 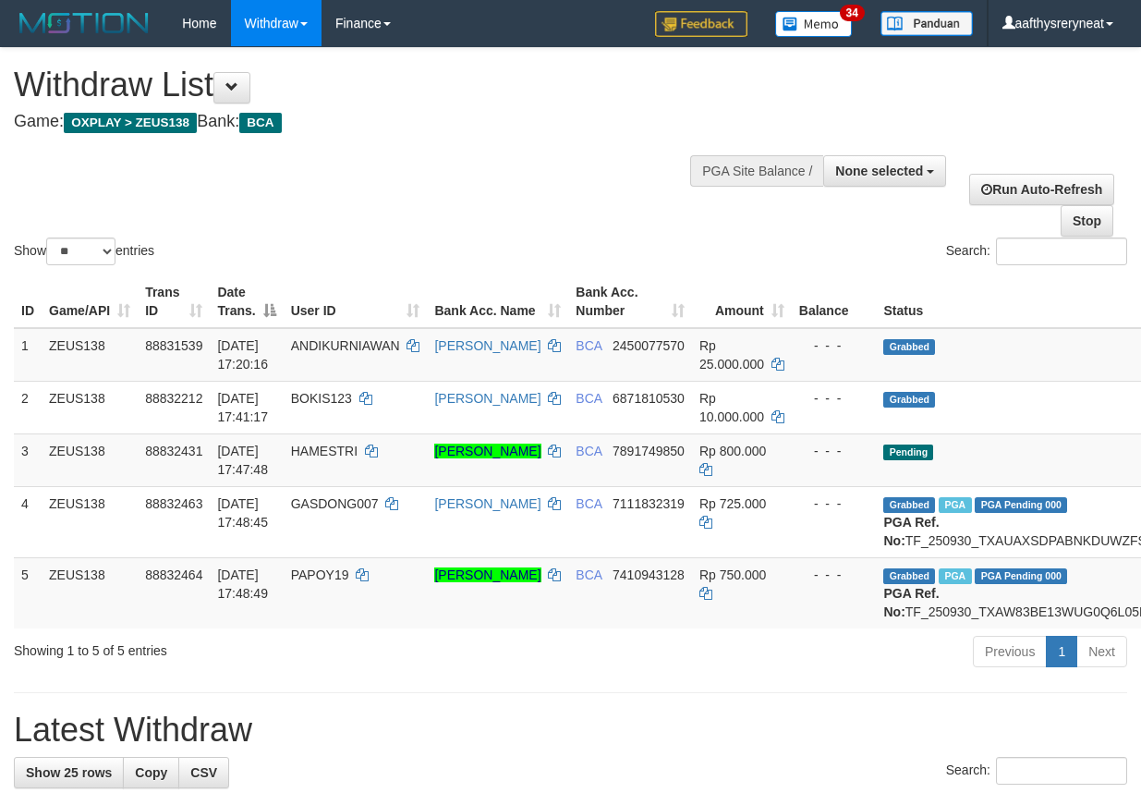 What do you see at coordinates (884, 171) in the screenshot?
I see `button: None selected` at bounding box center [884, 171].